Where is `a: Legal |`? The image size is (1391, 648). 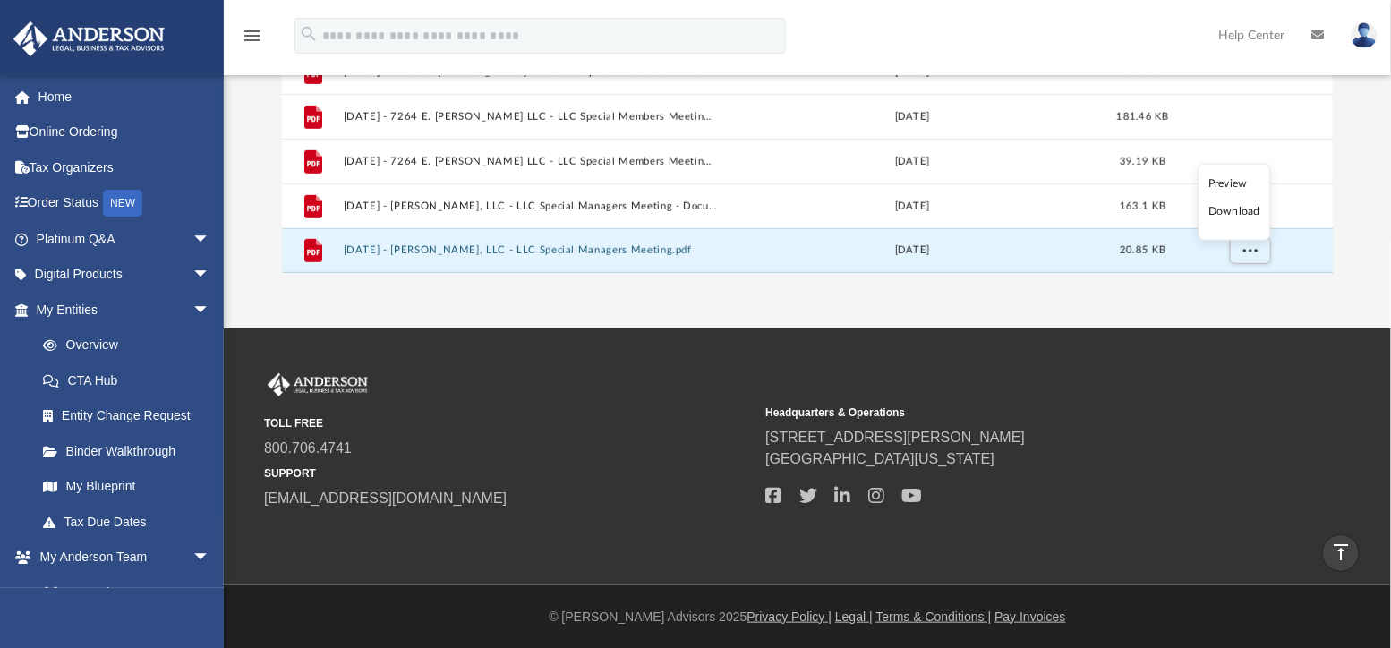
a: Legal | is located at coordinates (854, 617).